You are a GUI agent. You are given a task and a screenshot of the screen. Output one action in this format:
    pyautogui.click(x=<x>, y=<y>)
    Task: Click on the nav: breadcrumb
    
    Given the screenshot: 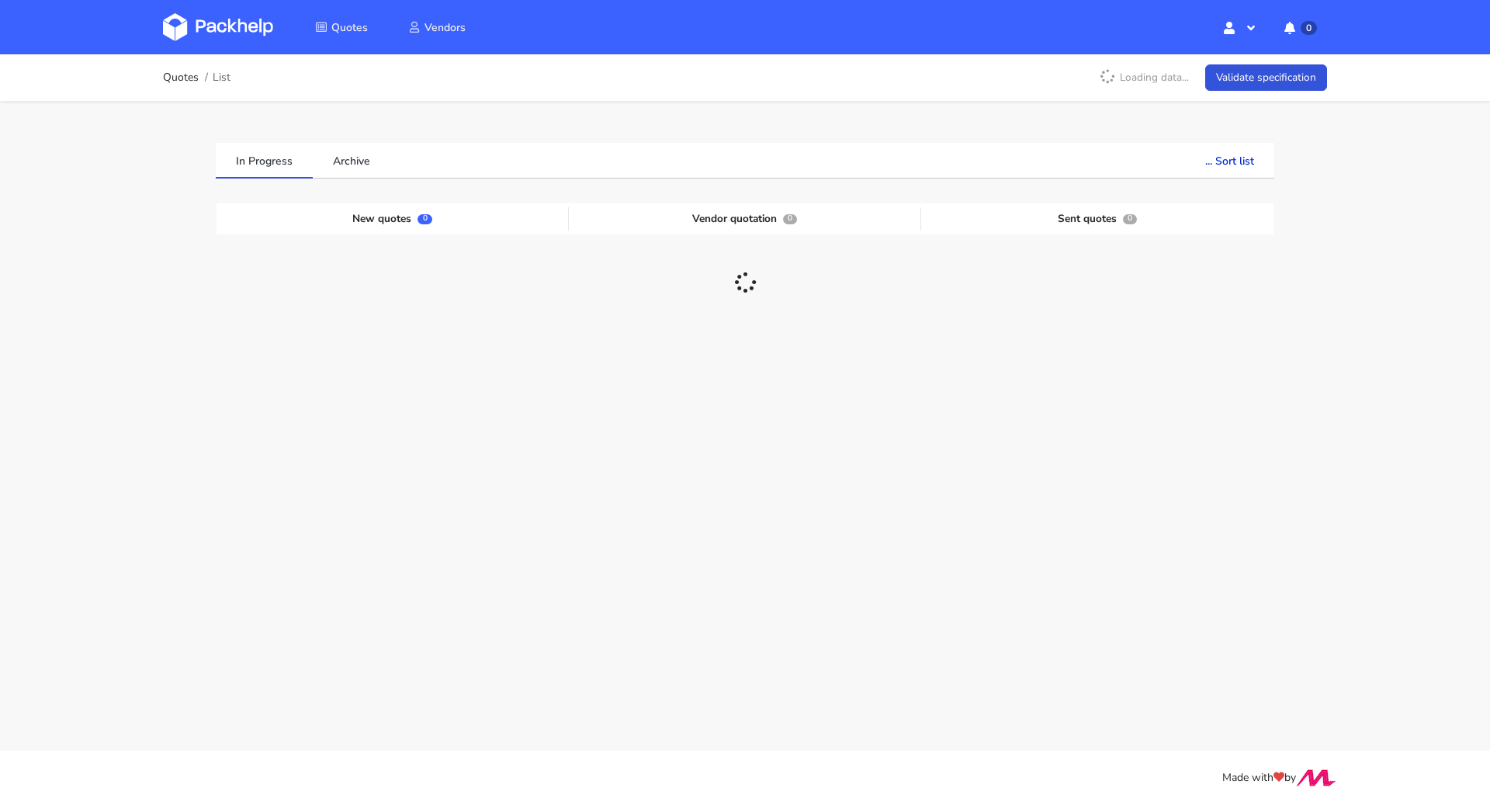 What is the action you would take?
    pyautogui.click(x=196, y=78)
    